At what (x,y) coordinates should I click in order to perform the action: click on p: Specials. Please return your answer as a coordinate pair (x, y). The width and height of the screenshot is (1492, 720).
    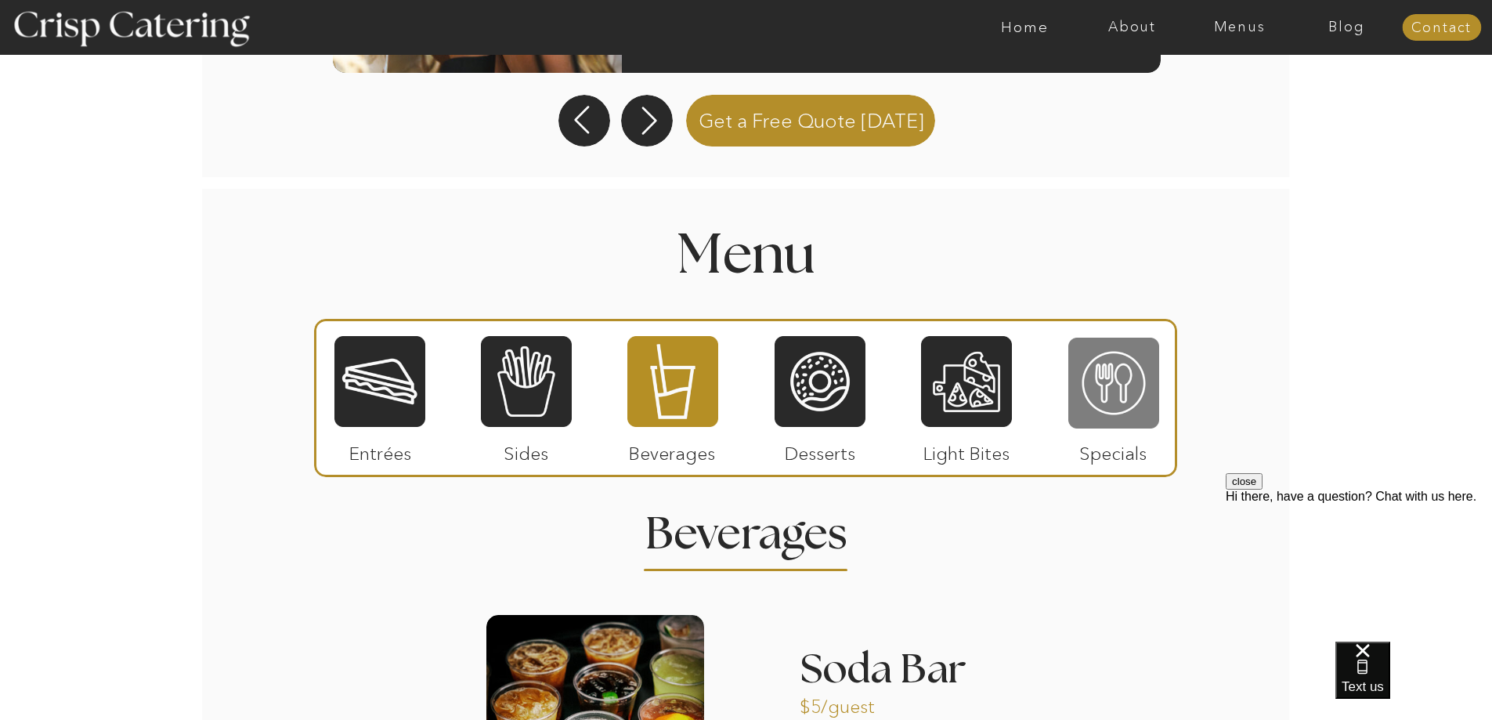
    Looking at the image, I should click on (1113, 450).